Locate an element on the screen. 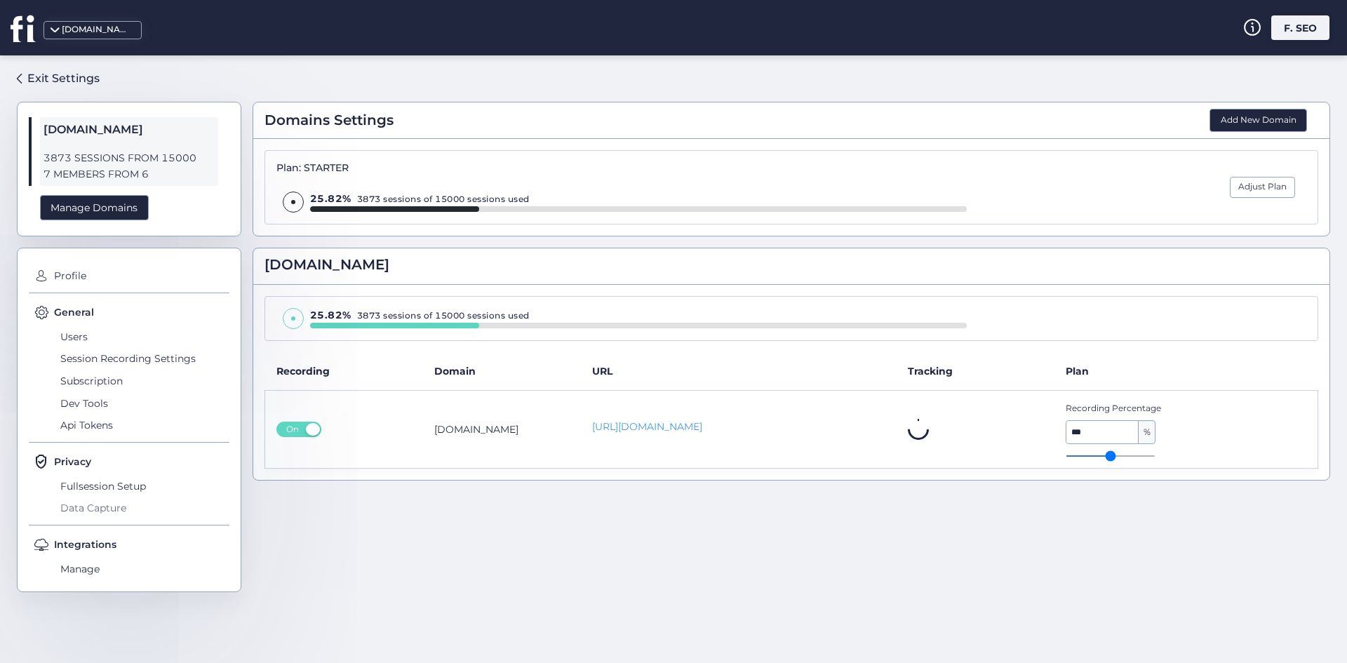 This screenshot has height=663, width=1347. button: On is located at coordinates (299, 429).